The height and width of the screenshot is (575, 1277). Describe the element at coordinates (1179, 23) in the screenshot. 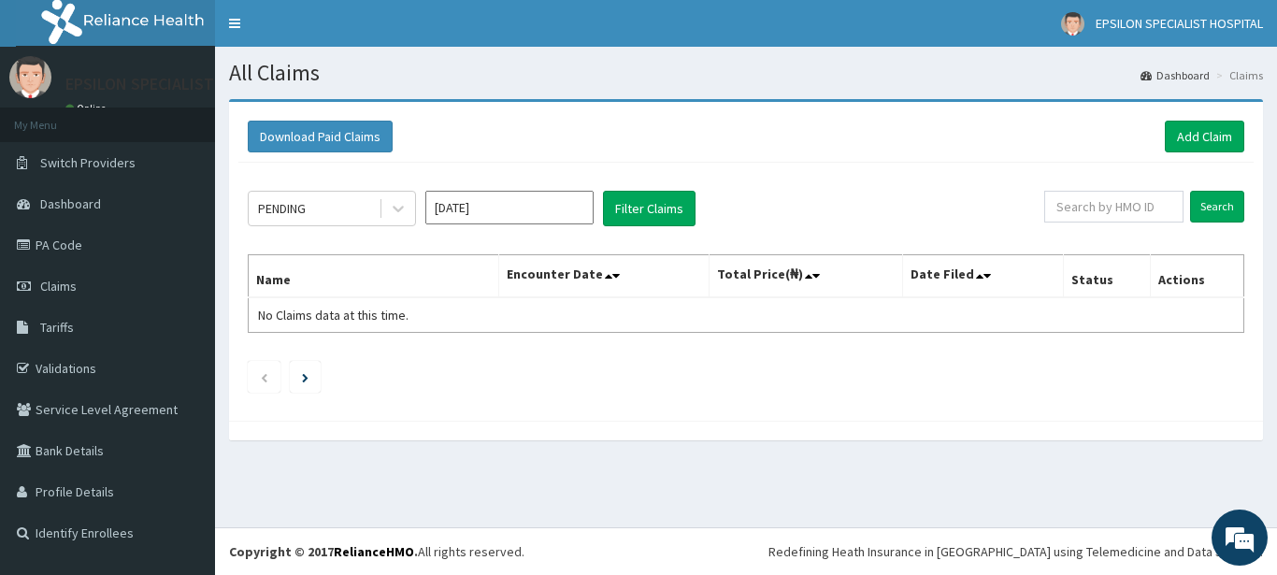

I see `span: EPSILON SPECIALIST HOSPITAL` at that location.